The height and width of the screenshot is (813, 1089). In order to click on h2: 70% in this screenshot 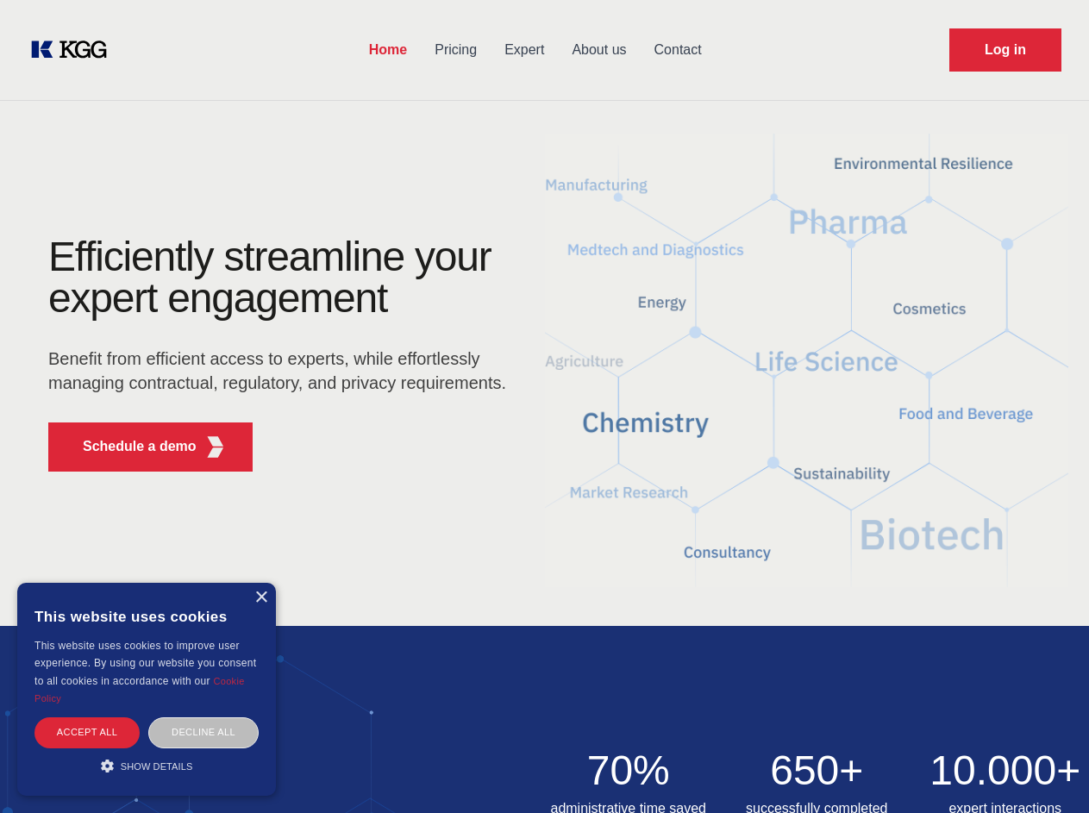, I will do `click(629, 771)`.